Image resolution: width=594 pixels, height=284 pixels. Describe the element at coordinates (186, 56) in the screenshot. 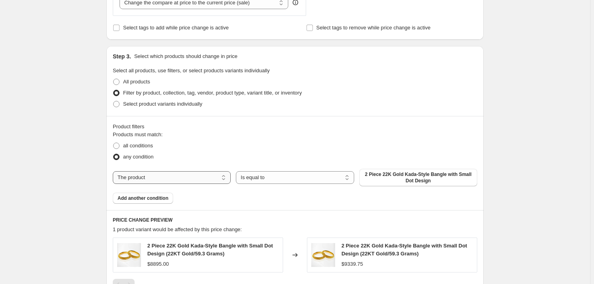

I see `p: Select which products should change in price` at that location.